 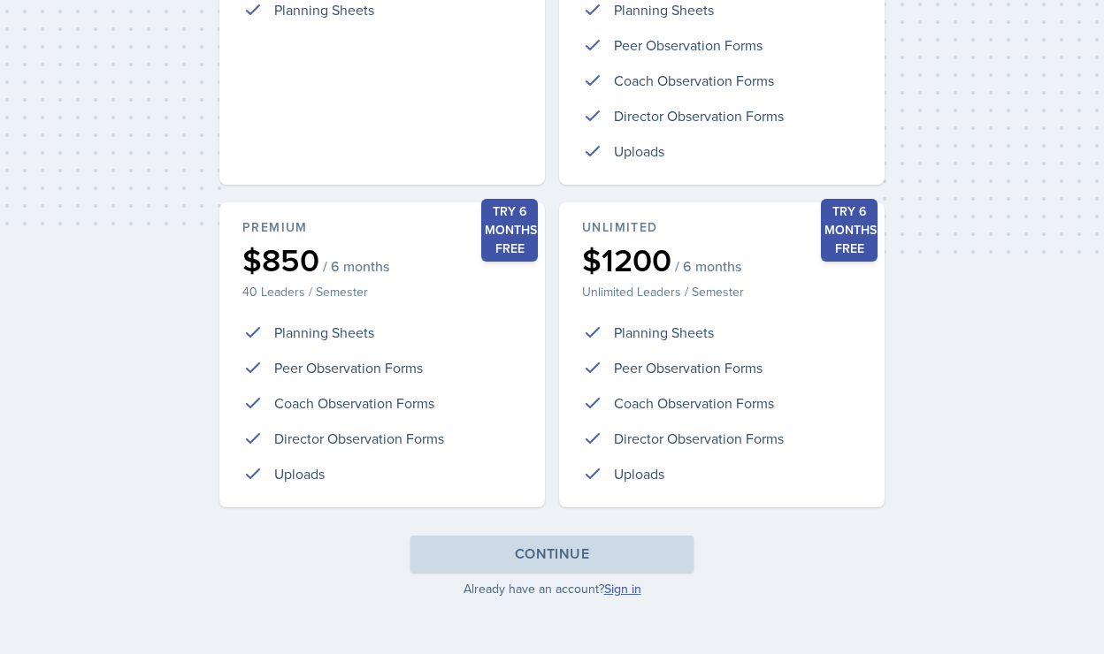 What do you see at coordinates (623, 589) in the screenshot?
I see `a: Sign in` at bounding box center [623, 589].